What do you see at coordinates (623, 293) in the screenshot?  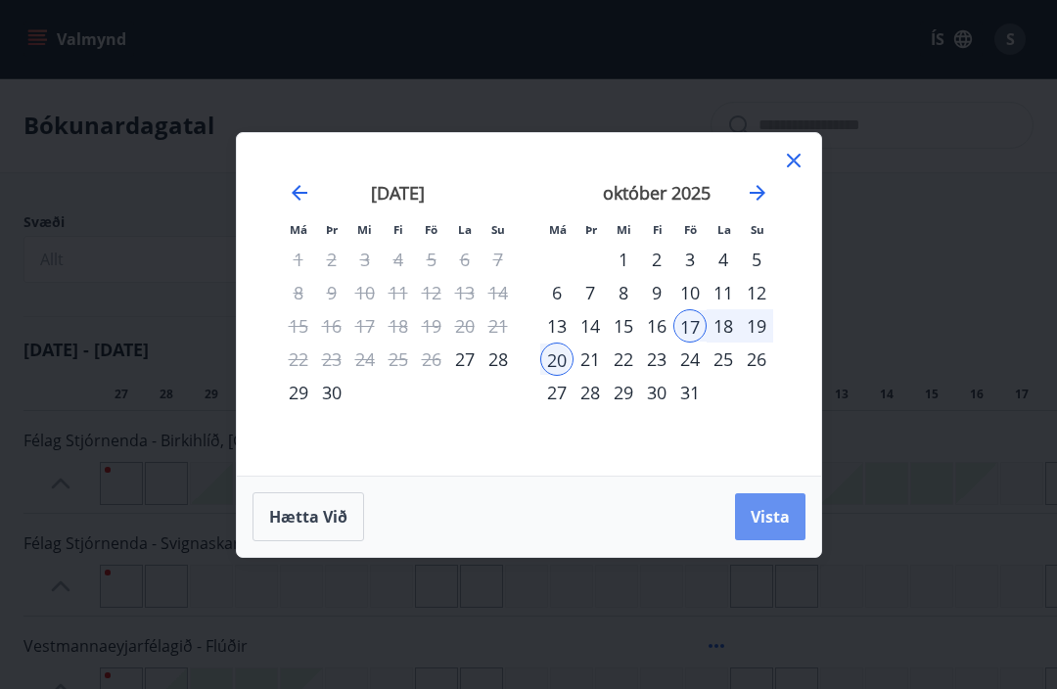 I see `div: 8` at bounding box center [623, 293].